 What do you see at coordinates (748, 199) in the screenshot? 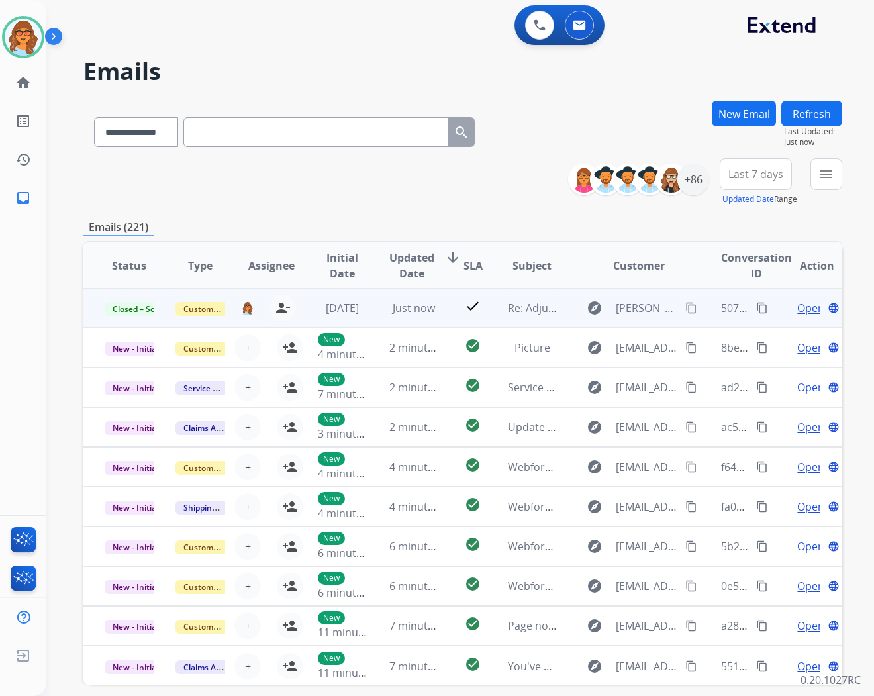
I see `button: Updated Date` at bounding box center [748, 199].